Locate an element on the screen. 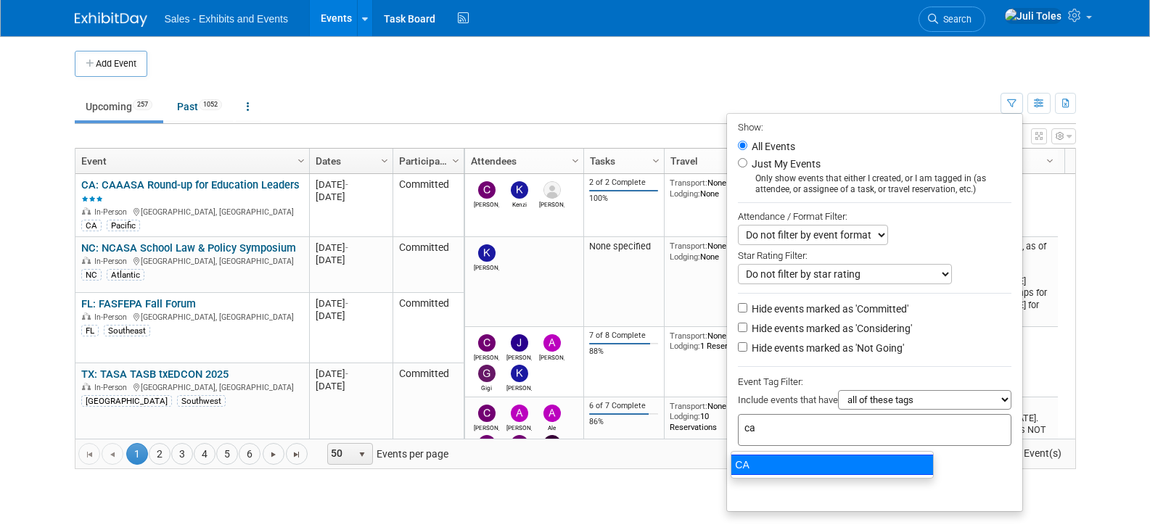 The image size is (1150, 530). div: Southwest is located at coordinates (201, 401).